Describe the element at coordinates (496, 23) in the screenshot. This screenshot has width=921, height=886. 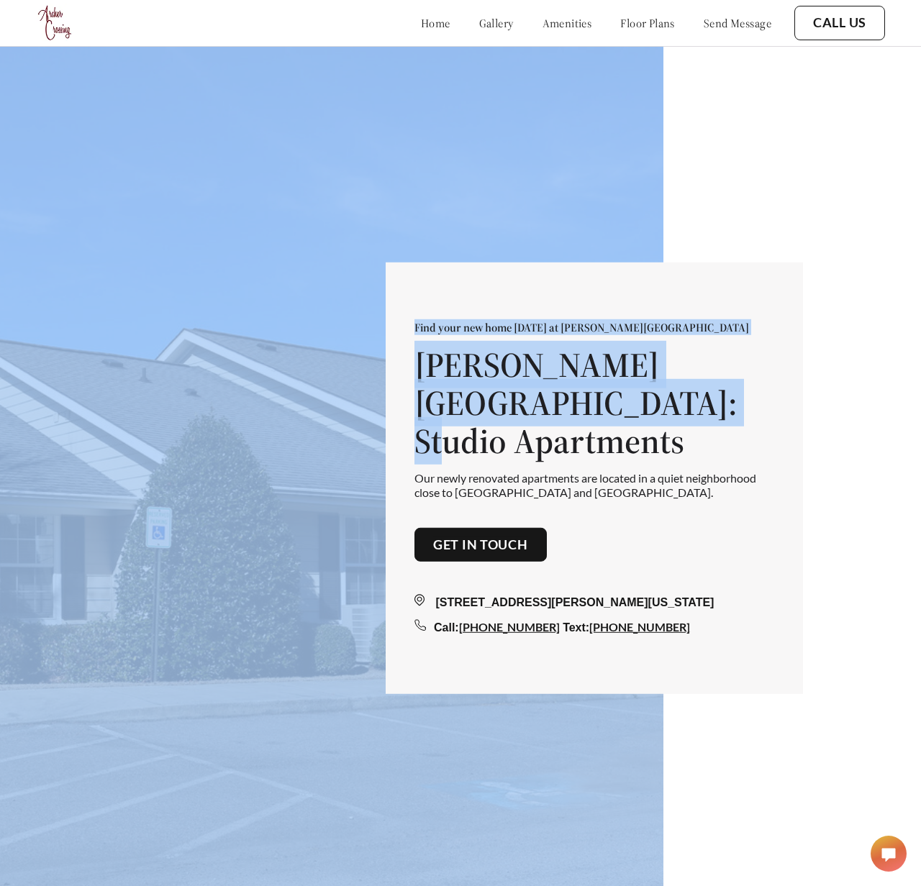
I see `a: gallery` at that location.